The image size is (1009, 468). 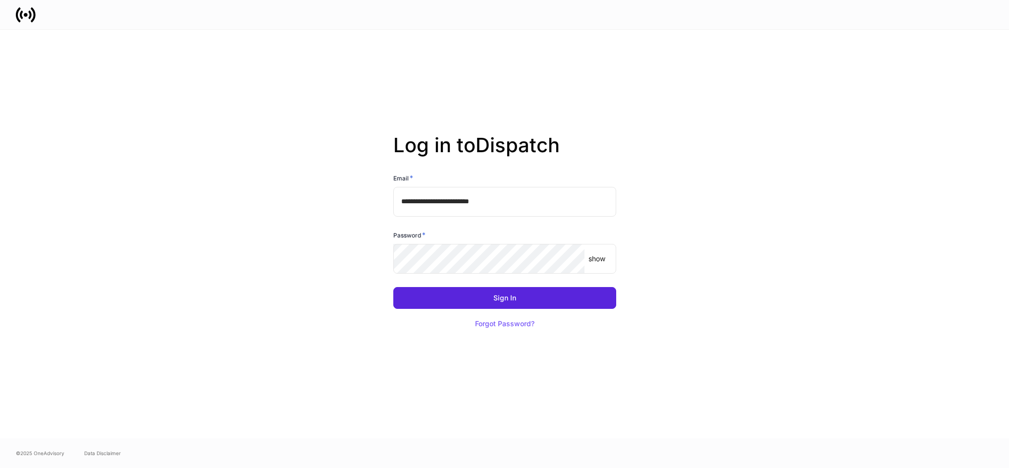 I want to click on div: Forgot Password?, so click(x=505, y=324).